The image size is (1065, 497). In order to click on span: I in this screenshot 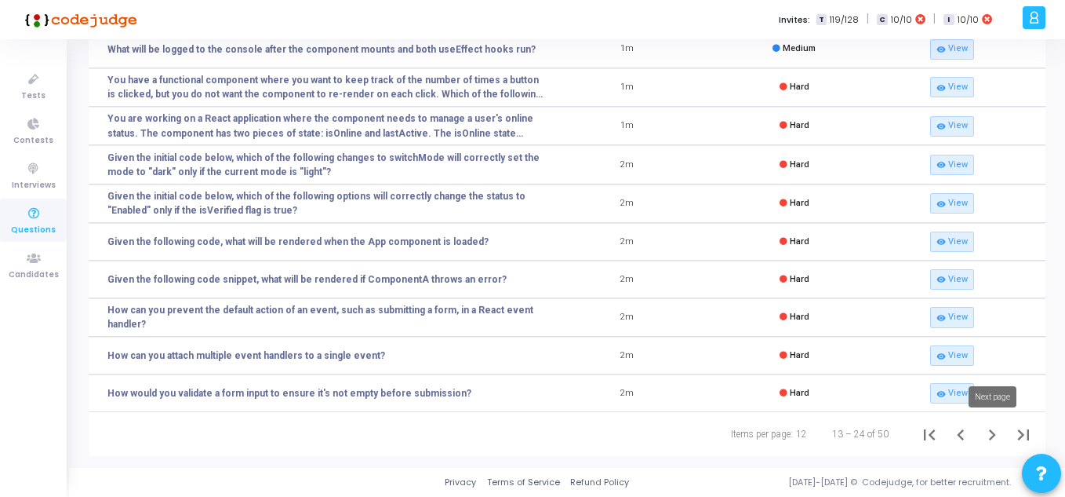, I will do `click(948, 20)`.